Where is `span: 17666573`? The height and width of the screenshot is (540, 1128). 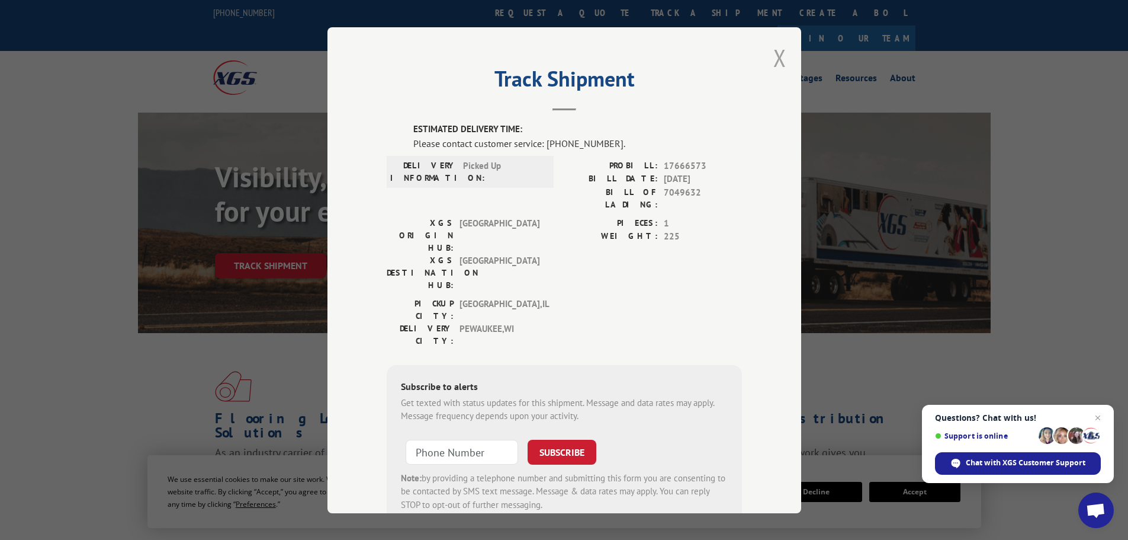 span: 17666573 is located at coordinates (703, 165).